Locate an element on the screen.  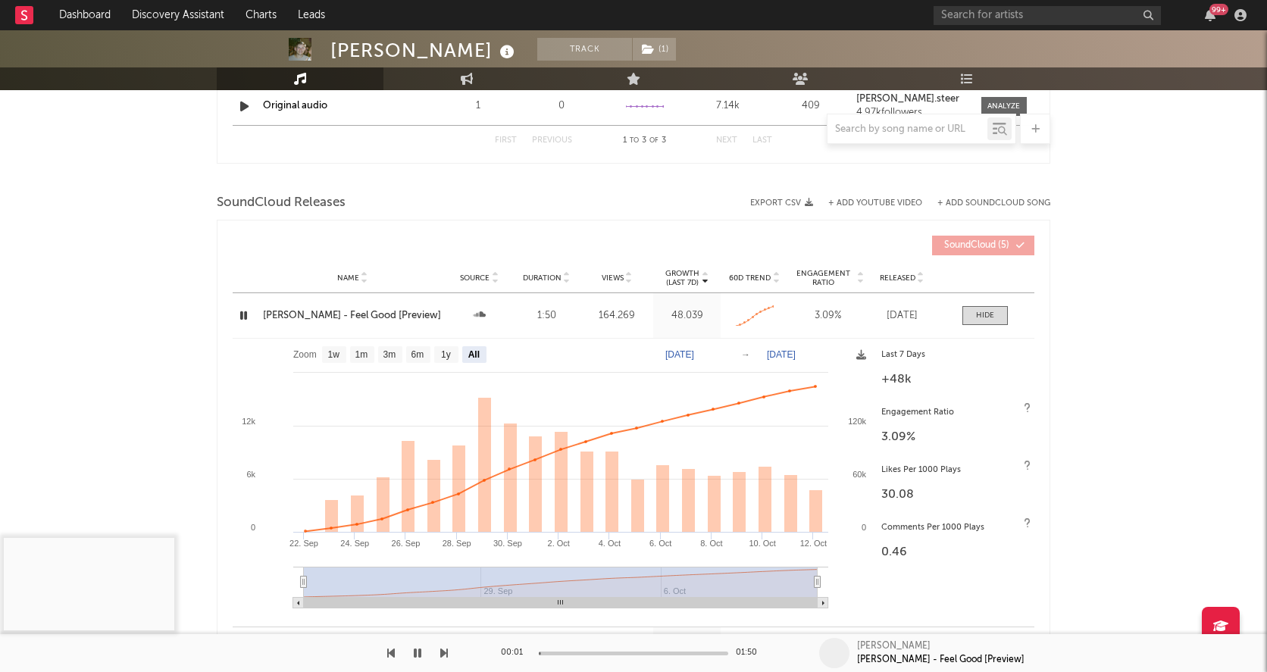
text: 30. Sep is located at coordinates (508, 543).